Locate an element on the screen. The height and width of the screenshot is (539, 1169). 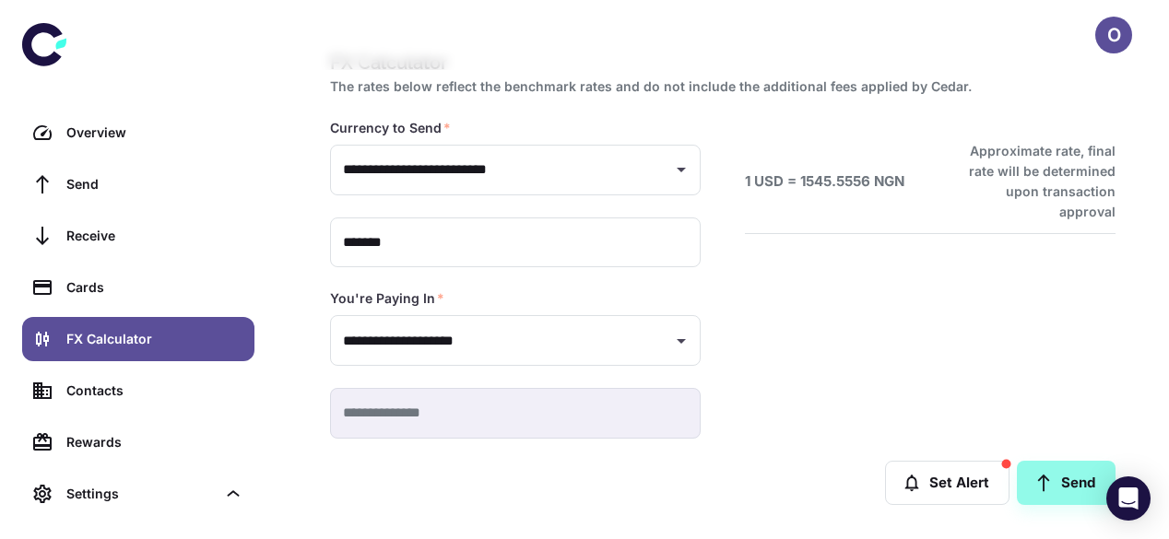
a: Receive is located at coordinates (138, 236).